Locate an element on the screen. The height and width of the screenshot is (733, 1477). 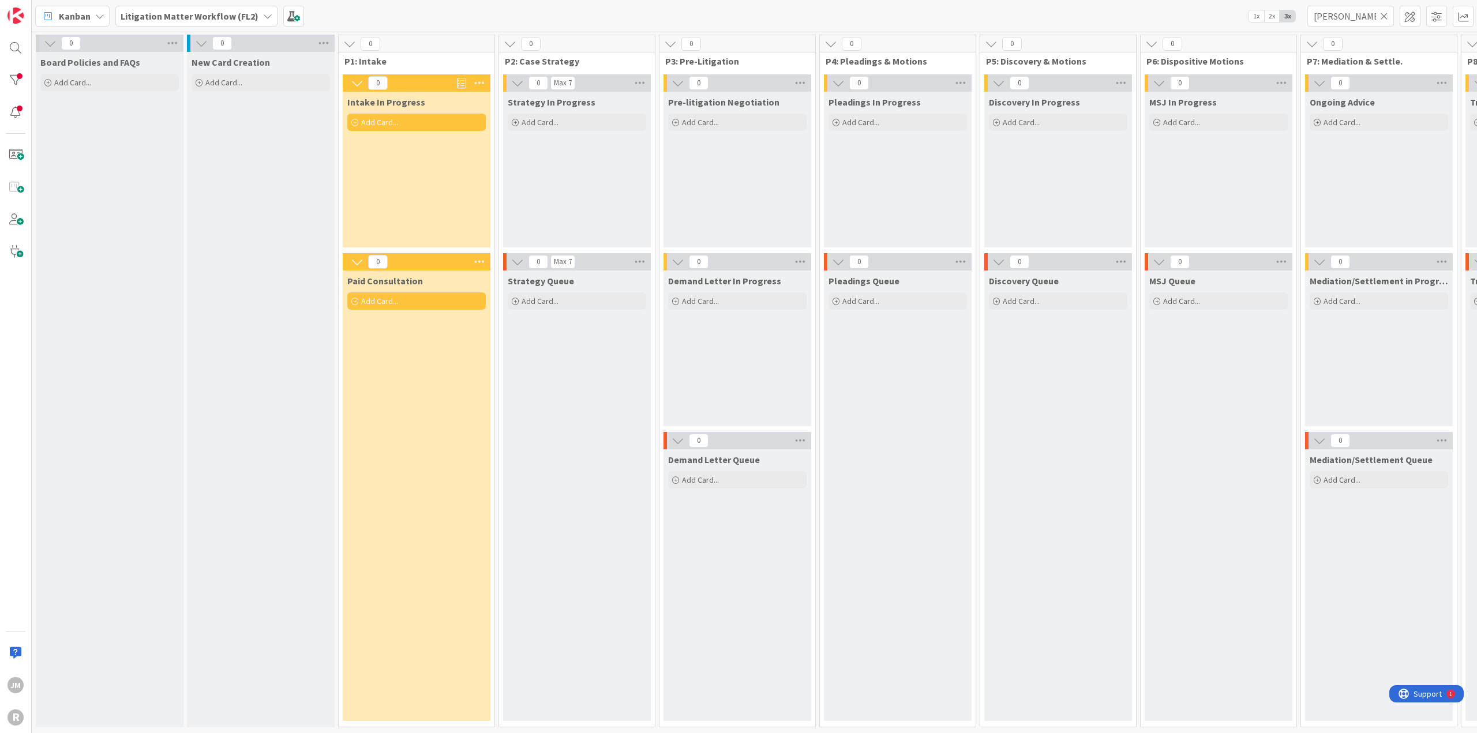
span: Ongoing Advice is located at coordinates (1342, 102).